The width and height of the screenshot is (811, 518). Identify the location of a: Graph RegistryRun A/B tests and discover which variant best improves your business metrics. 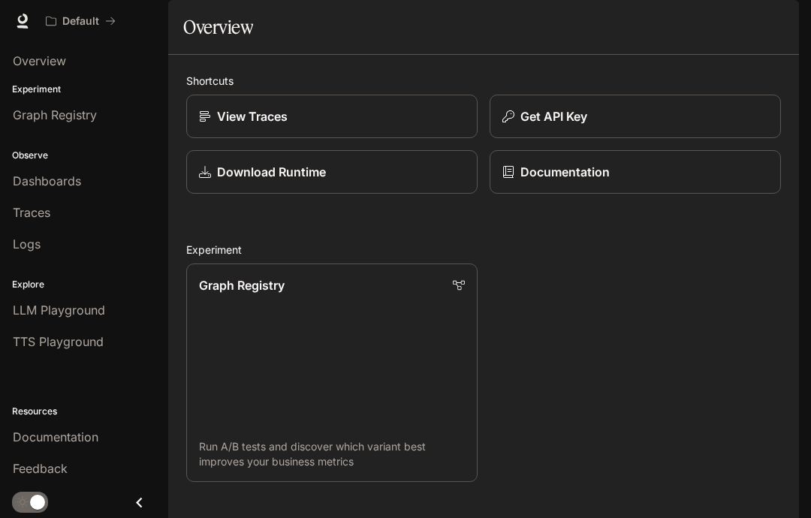
(332, 372).